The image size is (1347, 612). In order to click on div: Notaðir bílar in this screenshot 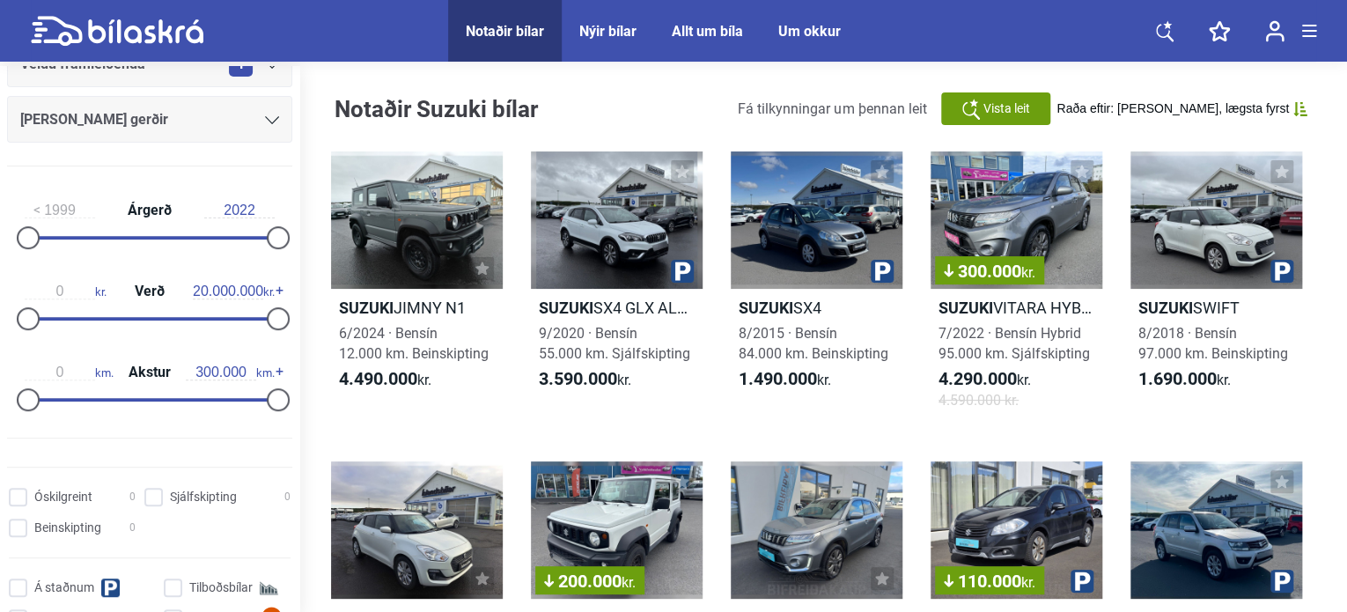, I will do `click(505, 31)`.